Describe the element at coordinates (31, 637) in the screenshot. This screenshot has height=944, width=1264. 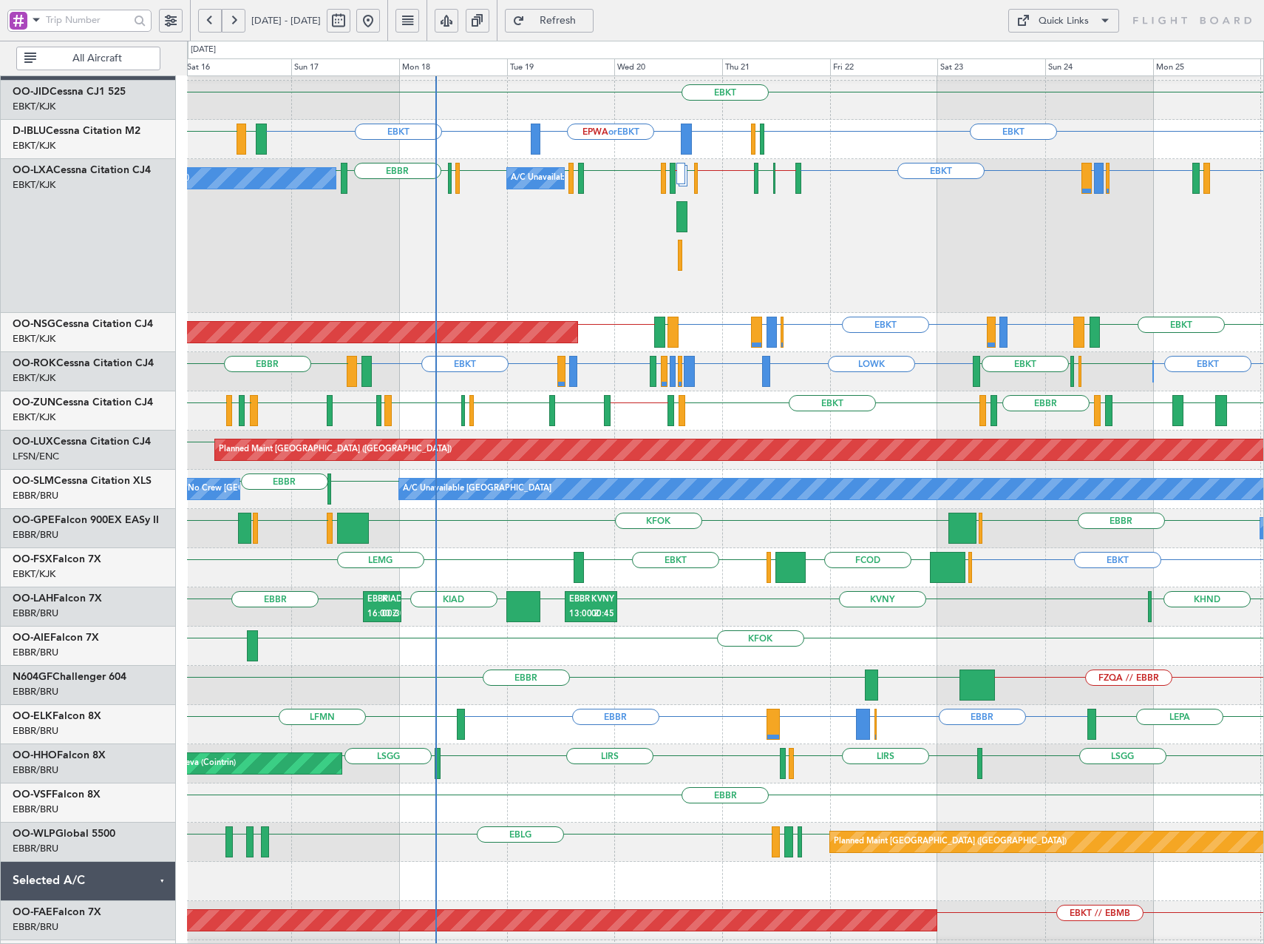
I see `span: OO-AIE` at that location.